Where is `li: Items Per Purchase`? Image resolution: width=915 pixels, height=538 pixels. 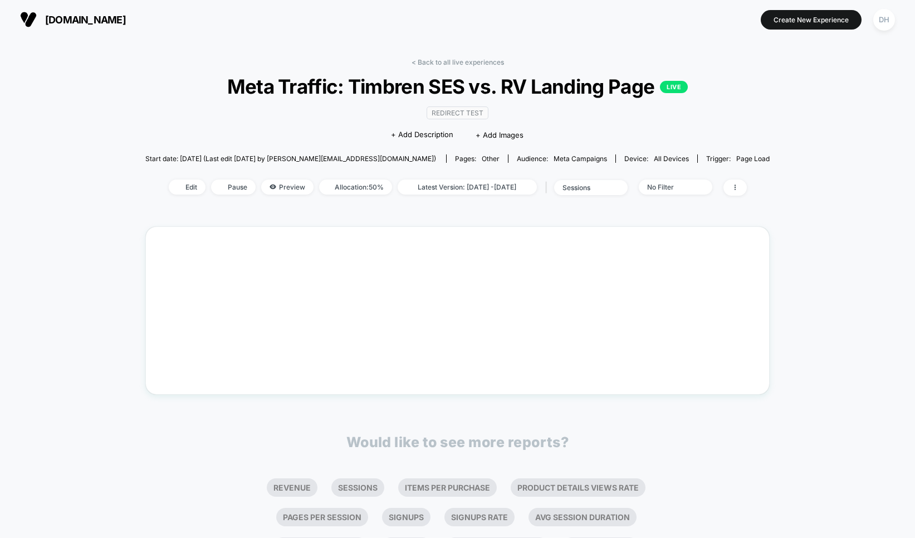
li: Items Per Purchase is located at coordinates (447, 487).